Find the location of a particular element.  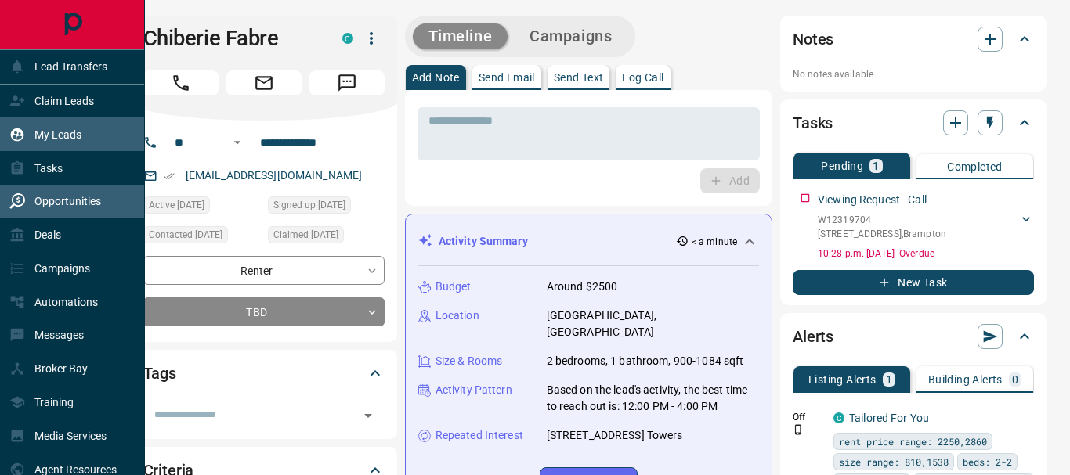

h2: Notes is located at coordinates (813, 39).